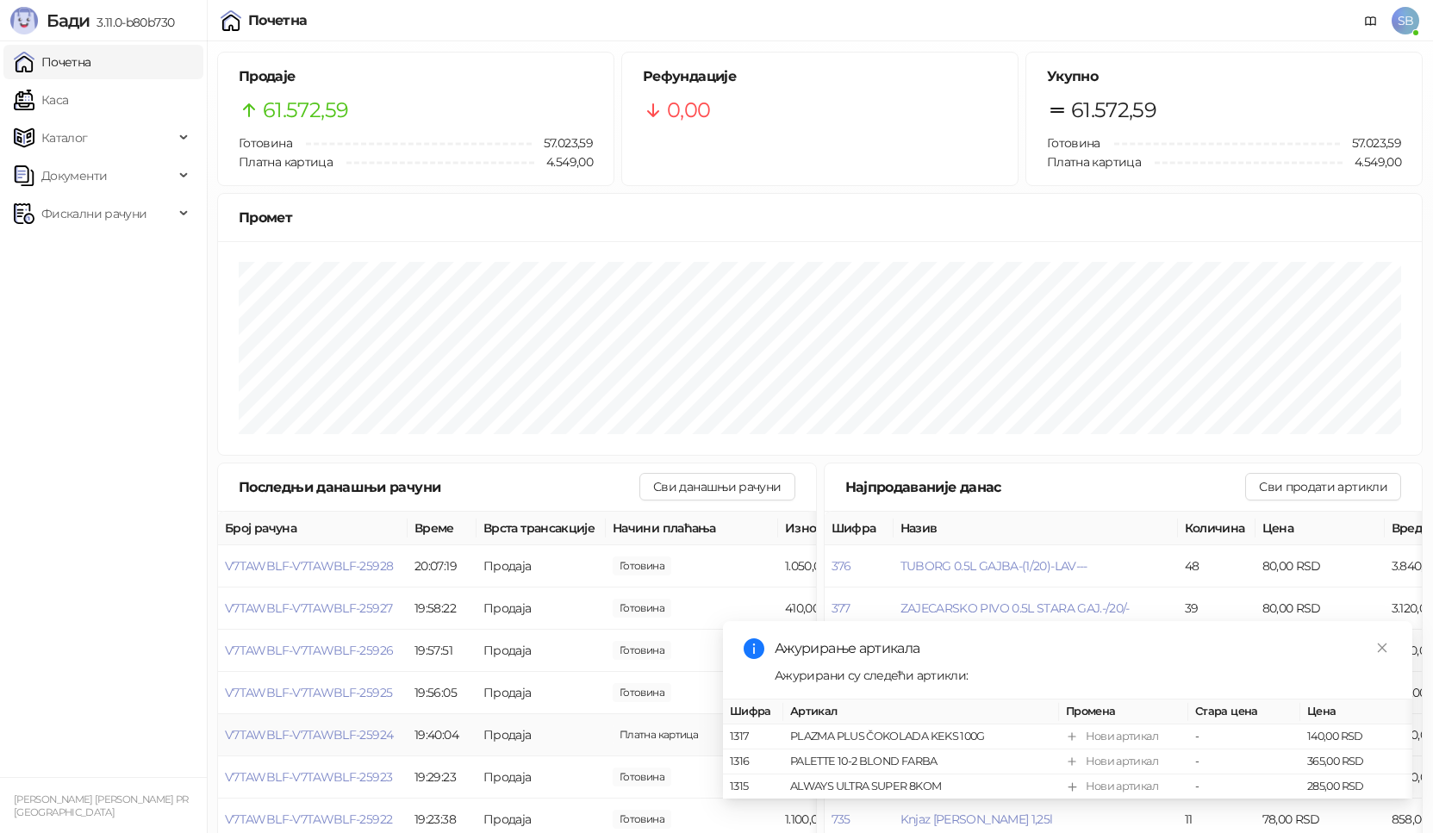 This screenshot has height=833, width=1433. Describe the element at coordinates (1406, 21) in the screenshot. I see `span: SB` at that location.